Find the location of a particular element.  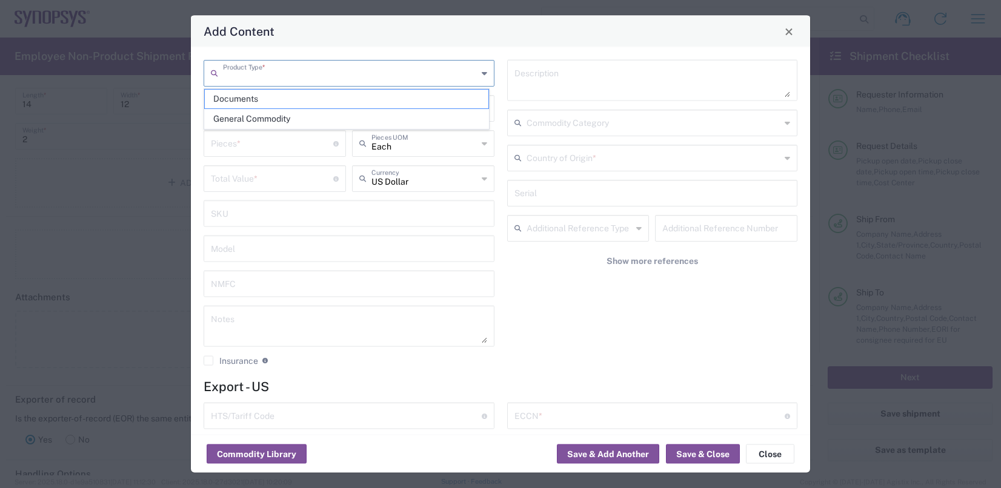

button: Save & Close is located at coordinates (703, 455).